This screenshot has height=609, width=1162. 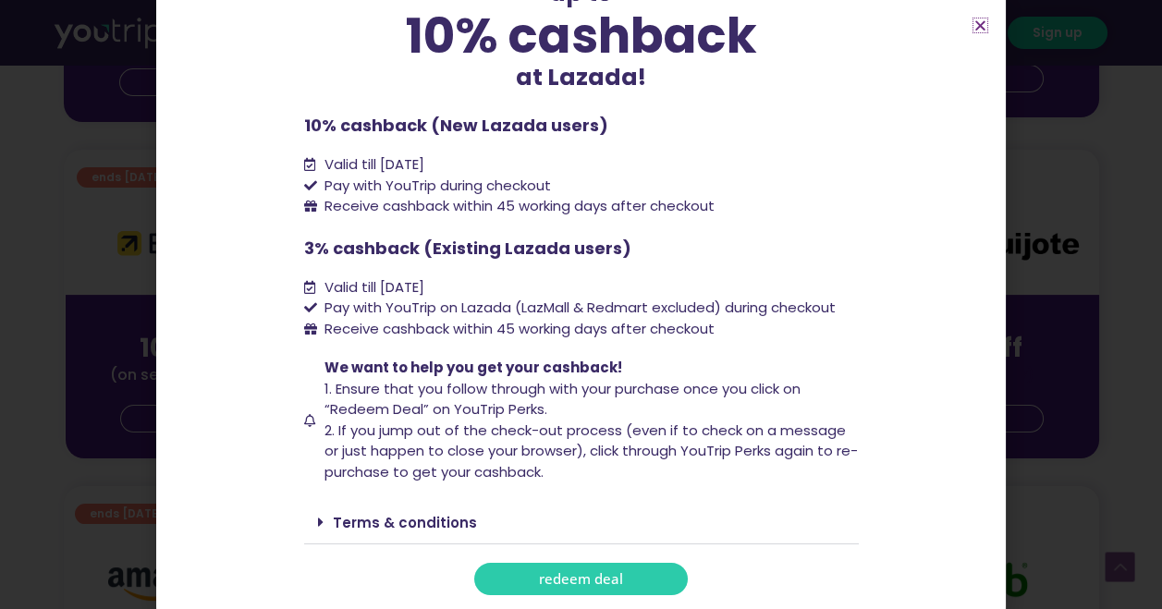 What do you see at coordinates (581, 522) in the screenshot?
I see `div: Terms & conditions` at bounding box center [581, 522].